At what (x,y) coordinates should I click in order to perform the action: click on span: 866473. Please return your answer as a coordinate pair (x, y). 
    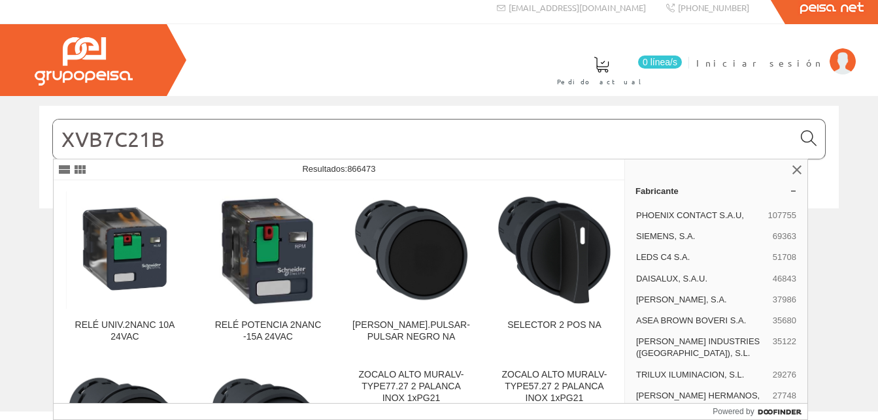
    Looking at the image, I should click on (361, 169).